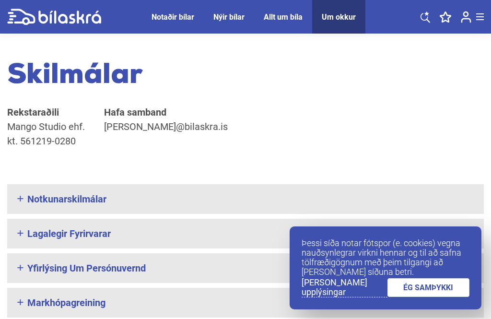 The image size is (491, 319). What do you see at coordinates (245, 233) in the screenshot?
I see `div: Lagalegir fyrirvarar` at bounding box center [245, 233].